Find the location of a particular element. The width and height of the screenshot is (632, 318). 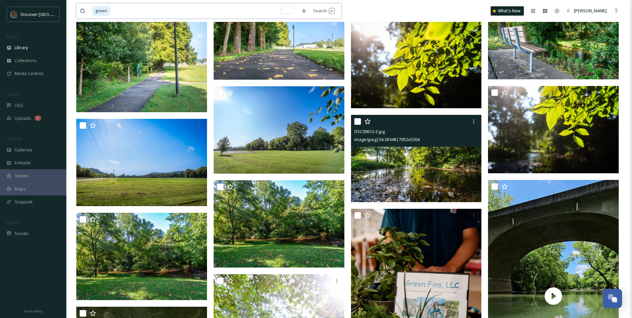

div: What's New is located at coordinates (508, 11).